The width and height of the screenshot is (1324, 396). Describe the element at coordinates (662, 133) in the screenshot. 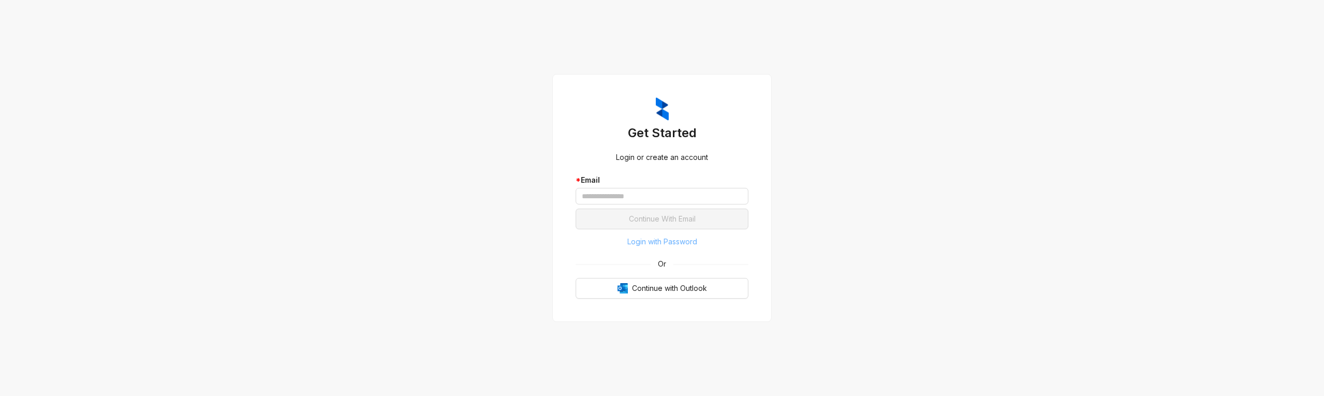

I see `h3: Get Started` at that location.